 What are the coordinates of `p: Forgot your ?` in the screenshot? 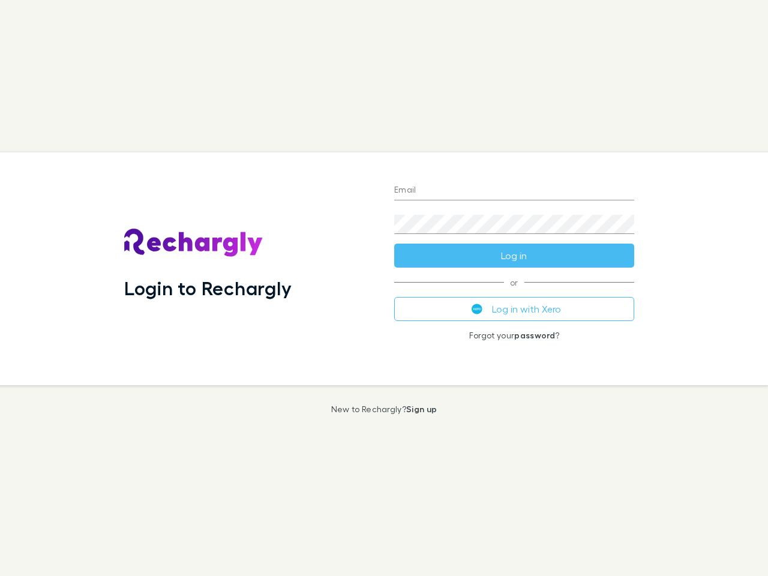 It's located at (514, 335).